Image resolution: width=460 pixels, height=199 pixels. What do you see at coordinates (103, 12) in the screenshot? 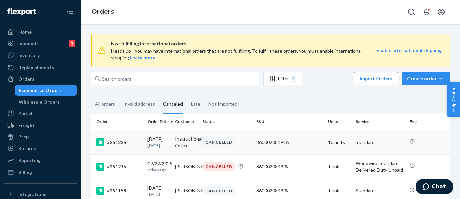
I see `ol: breadcrumbs` at bounding box center [103, 12].